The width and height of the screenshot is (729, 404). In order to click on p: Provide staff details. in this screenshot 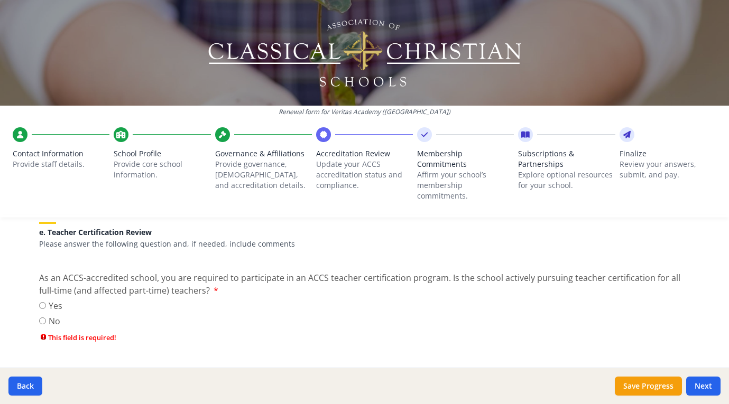, I will do `click(61, 164)`.